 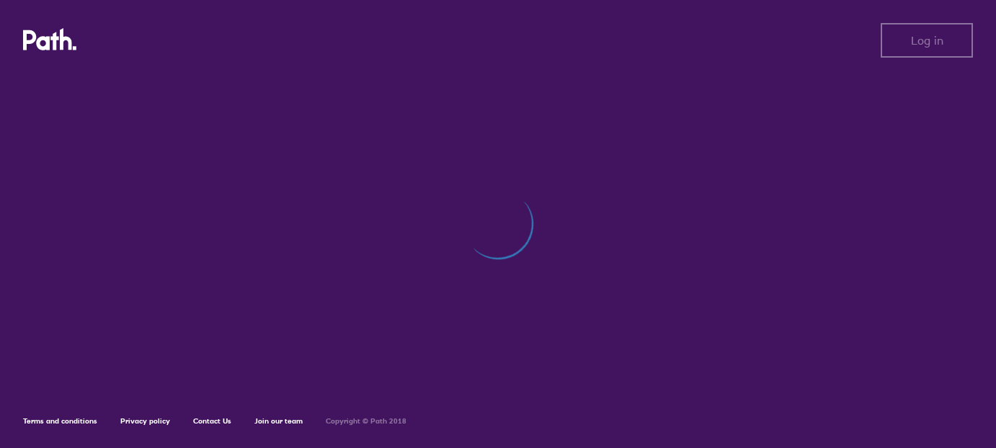 I want to click on a: Contact Us, so click(x=212, y=421).